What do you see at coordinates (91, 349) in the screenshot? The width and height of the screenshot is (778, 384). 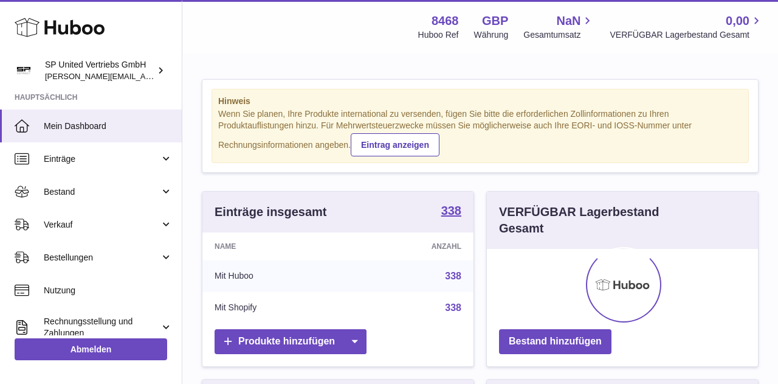 I see `a: Abmelden` at bounding box center [91, 349].